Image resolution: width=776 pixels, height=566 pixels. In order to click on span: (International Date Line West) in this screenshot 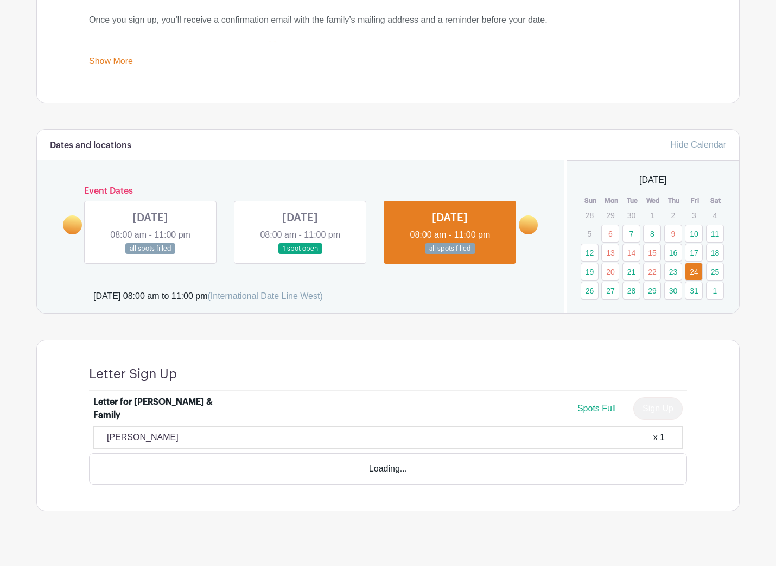, I will do `click(265, 296)`.